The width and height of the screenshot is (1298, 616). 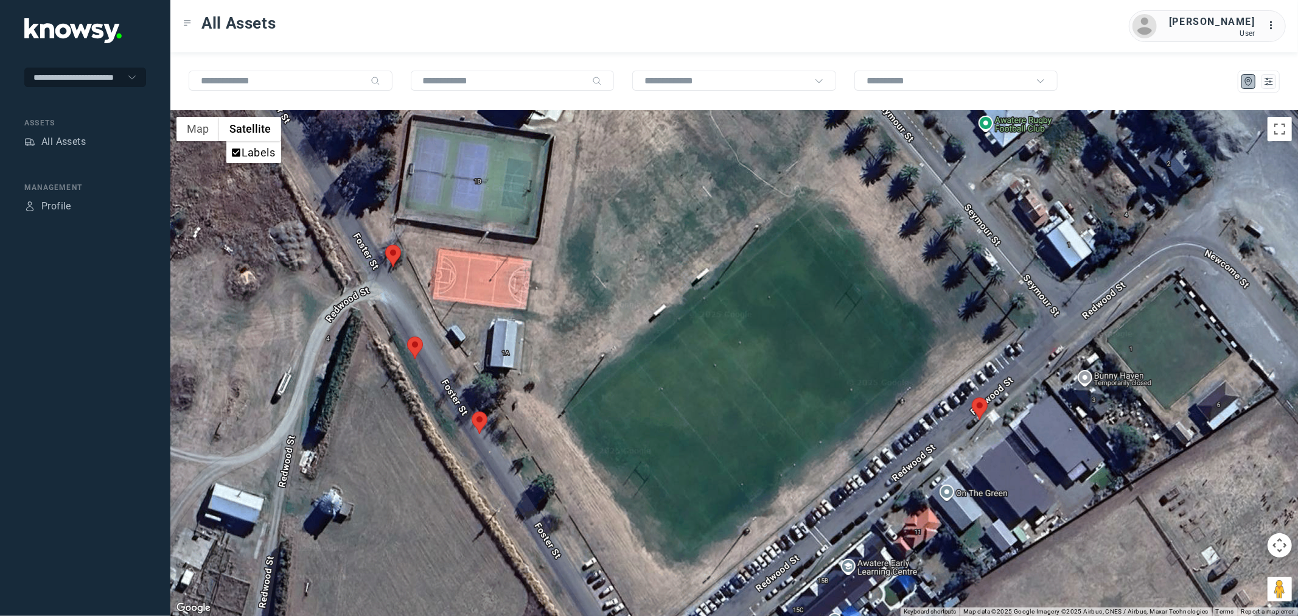 What do you see at coordinates (250, 129) in the screenshot?
I see `button: Show satellite imagery` at bounding box center [250, 129].